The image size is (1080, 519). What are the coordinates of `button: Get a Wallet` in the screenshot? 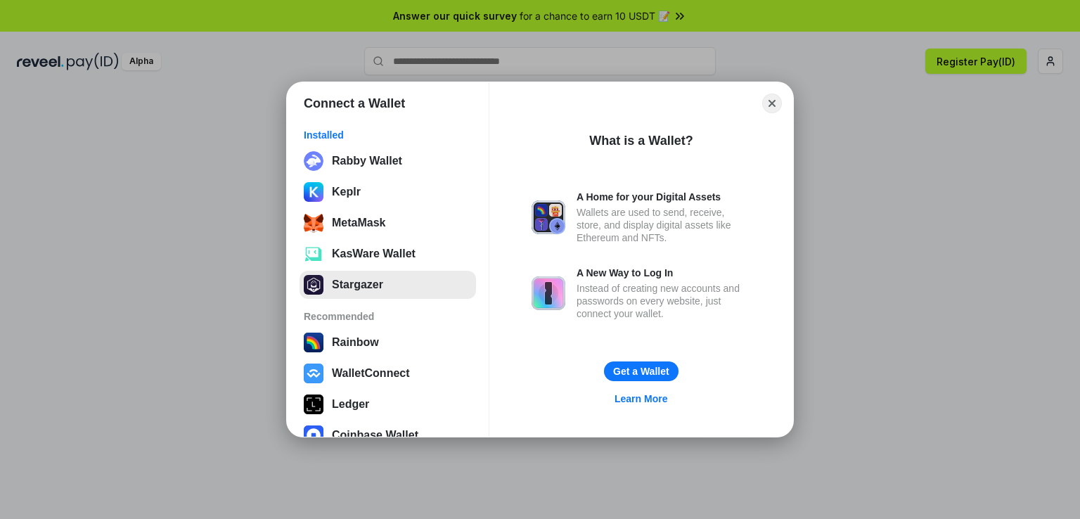 It's located at (641, 371).